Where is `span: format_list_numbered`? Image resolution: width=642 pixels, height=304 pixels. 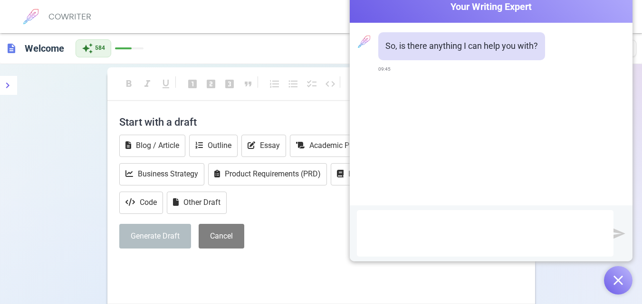
span: format_list_numbered is located at coordinates (275, 84).